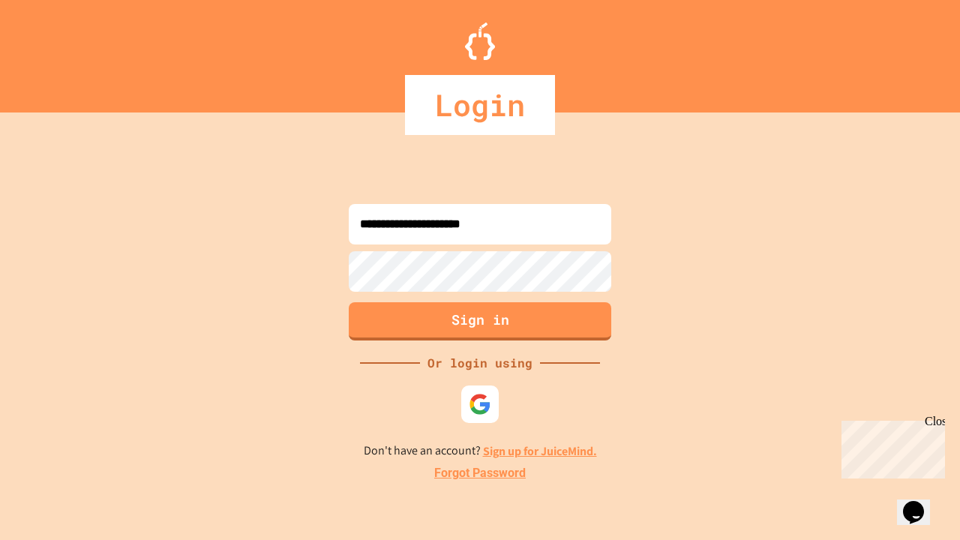 The width and height of the screenshot is (960, 540). Describe the element at coordinates (540, 451) in the screenshot. I see `a: Sign up for JuiceMind.` at that location.